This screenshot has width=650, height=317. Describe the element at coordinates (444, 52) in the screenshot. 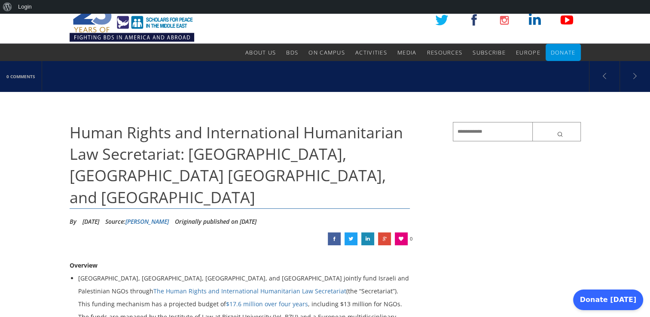

I see `span: Resources` at that location.